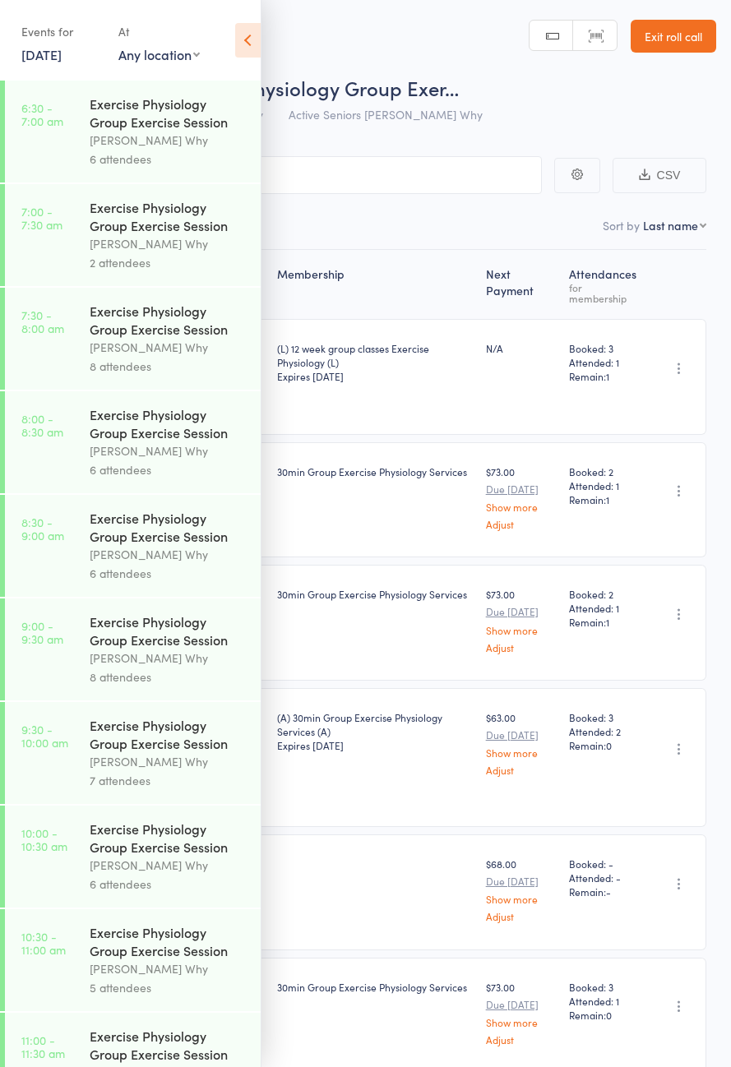  Describe the element at coordinates (659, 175) in the screenshot. I see `button: CSV` at that location.